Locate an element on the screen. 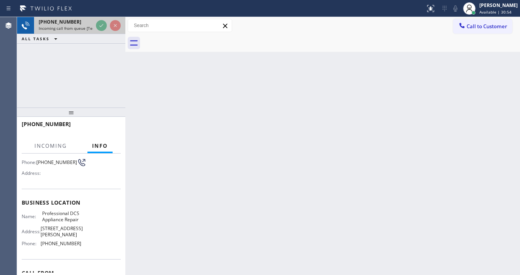 This screenshot has width=520, height=275. span: Info is located at coordinates (100, 146).